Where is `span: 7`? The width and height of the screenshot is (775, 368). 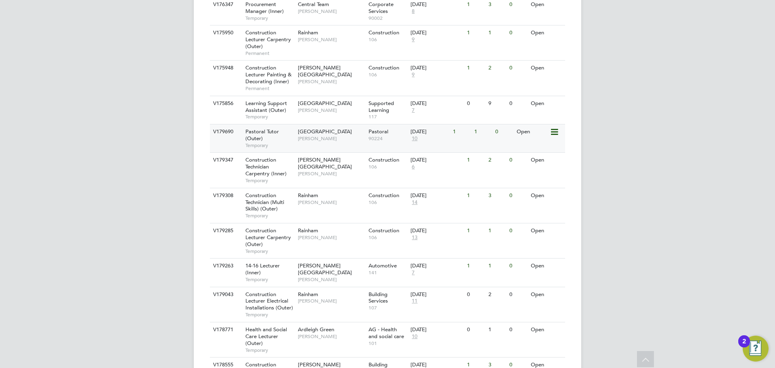 span: 7 is located at coordinates (413, 273).